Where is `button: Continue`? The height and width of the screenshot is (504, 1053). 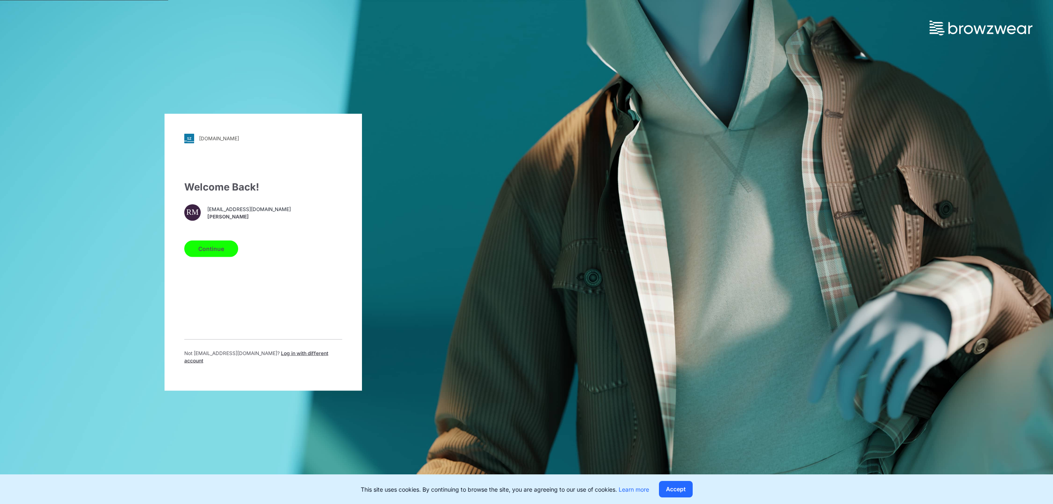 button: Continue is located at coordinates (211, 248).